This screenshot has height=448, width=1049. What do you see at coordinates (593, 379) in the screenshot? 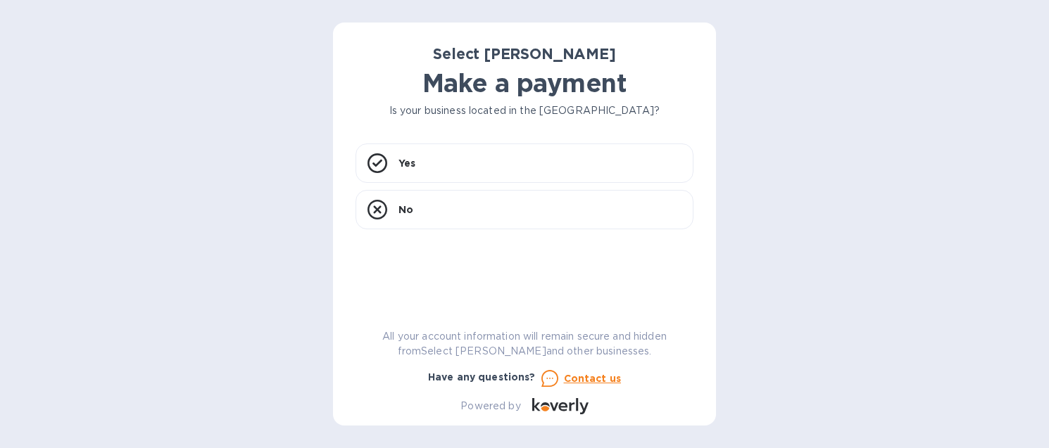
I see `u: Contact us` at bounding box center [593, 379].